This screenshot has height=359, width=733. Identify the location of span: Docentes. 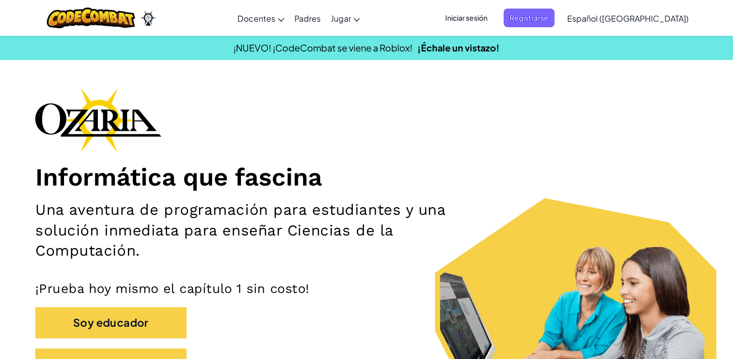
(256, 18).